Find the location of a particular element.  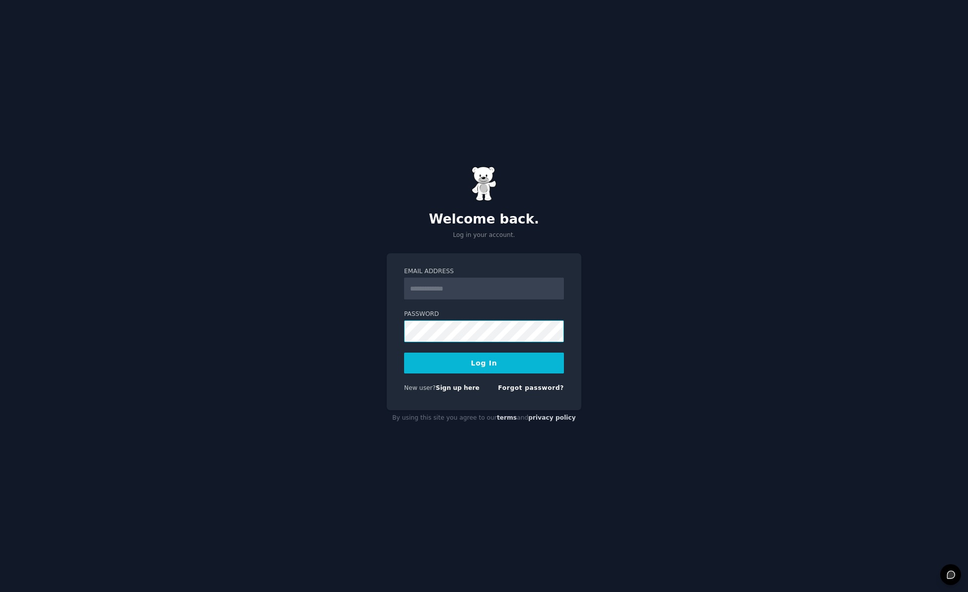

span: New user? is located at coordinates (420, 388).